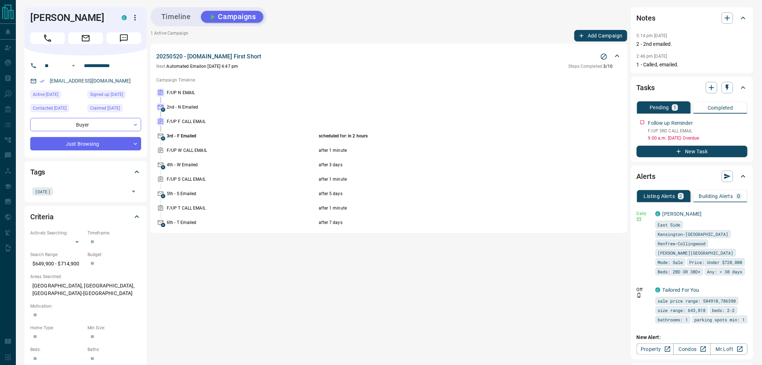 The width and height of the screenshot is (762, 365). Describe the element at coordinates (693, 176) in the screenshot. I see `div: Alerts` at that location.